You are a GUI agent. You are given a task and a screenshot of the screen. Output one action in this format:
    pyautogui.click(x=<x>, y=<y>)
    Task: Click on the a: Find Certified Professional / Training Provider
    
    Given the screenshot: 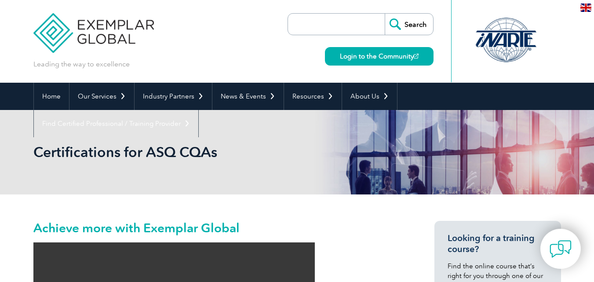 What is the action you would take?
    pyautogui.click(x=116, y=124)
    